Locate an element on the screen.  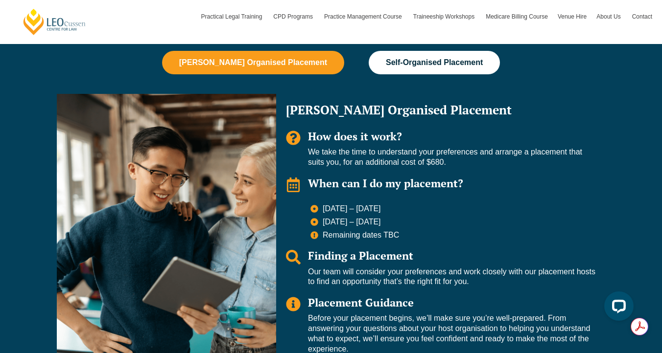
a: CPD Programs is located at coordinates (294, 17).